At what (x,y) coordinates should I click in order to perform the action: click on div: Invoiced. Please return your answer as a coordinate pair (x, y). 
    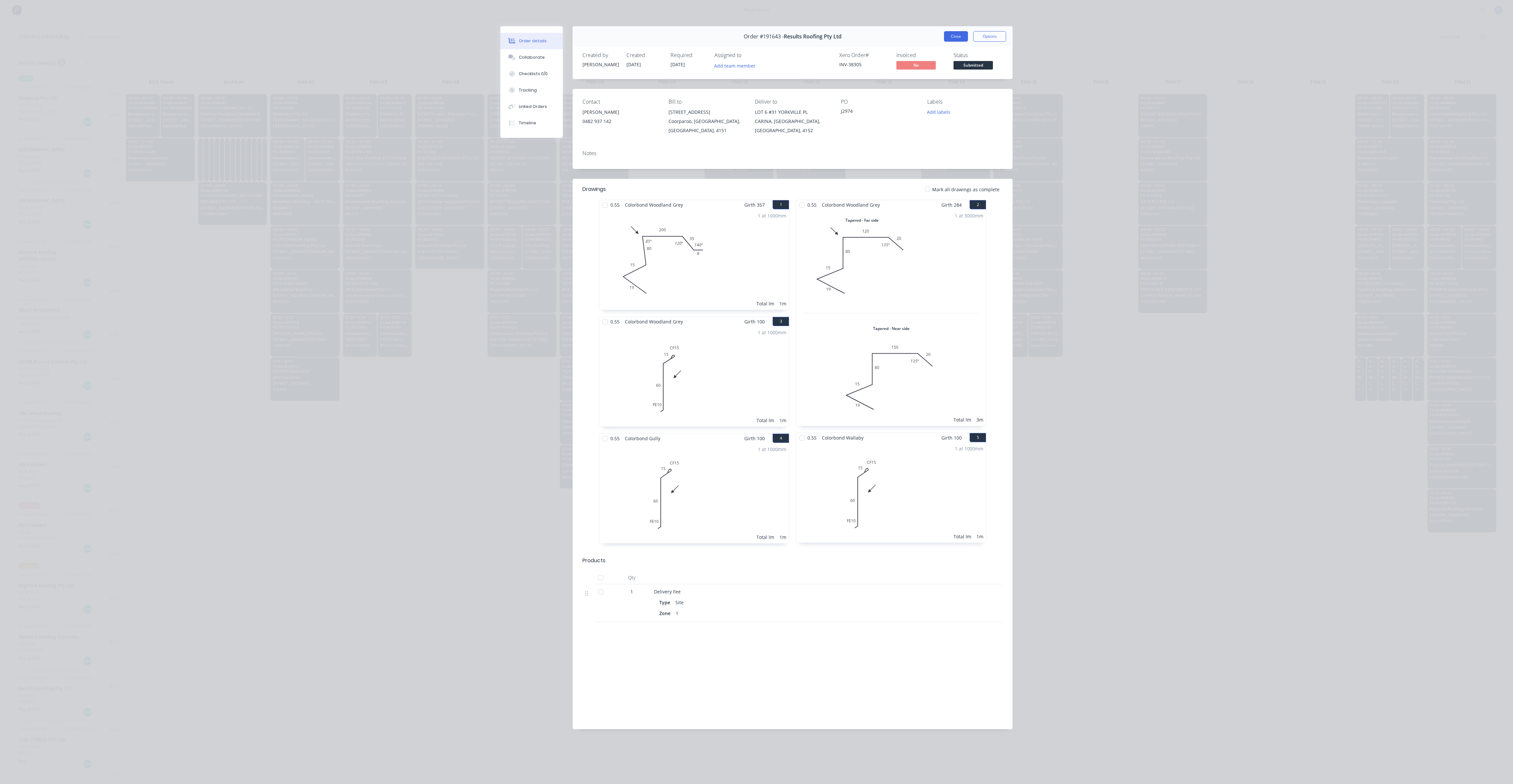
    Looking at the image, I should click on (921, 55).